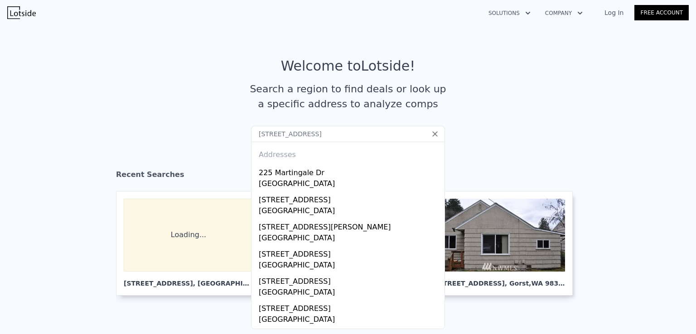 The height and width of the screenshot is (334, 696). What do you see at coordinates (547, 283) in the screenshot?
I see `span: , WA 98312` at bounding box center [547, 283].